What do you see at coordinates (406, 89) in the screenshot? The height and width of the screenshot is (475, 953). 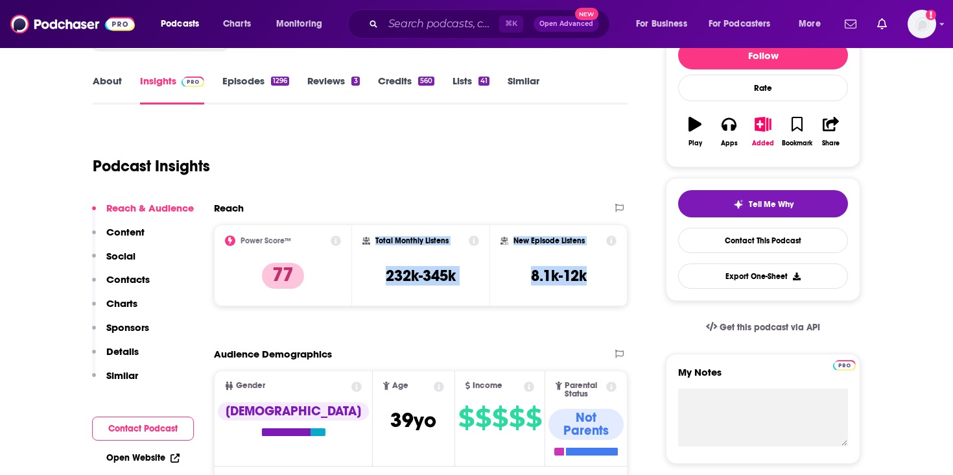 I see `a: Credits560` at bounding box center [406, 89].